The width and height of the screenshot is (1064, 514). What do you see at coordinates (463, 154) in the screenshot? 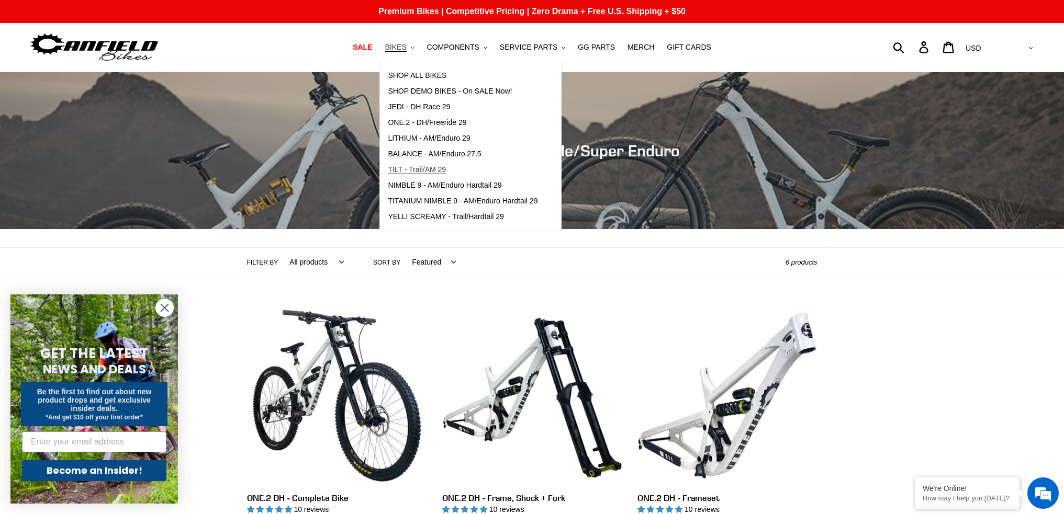
I see `a: BALANCE - AM/Enduro 27.5` at bounding box center [463, 154].